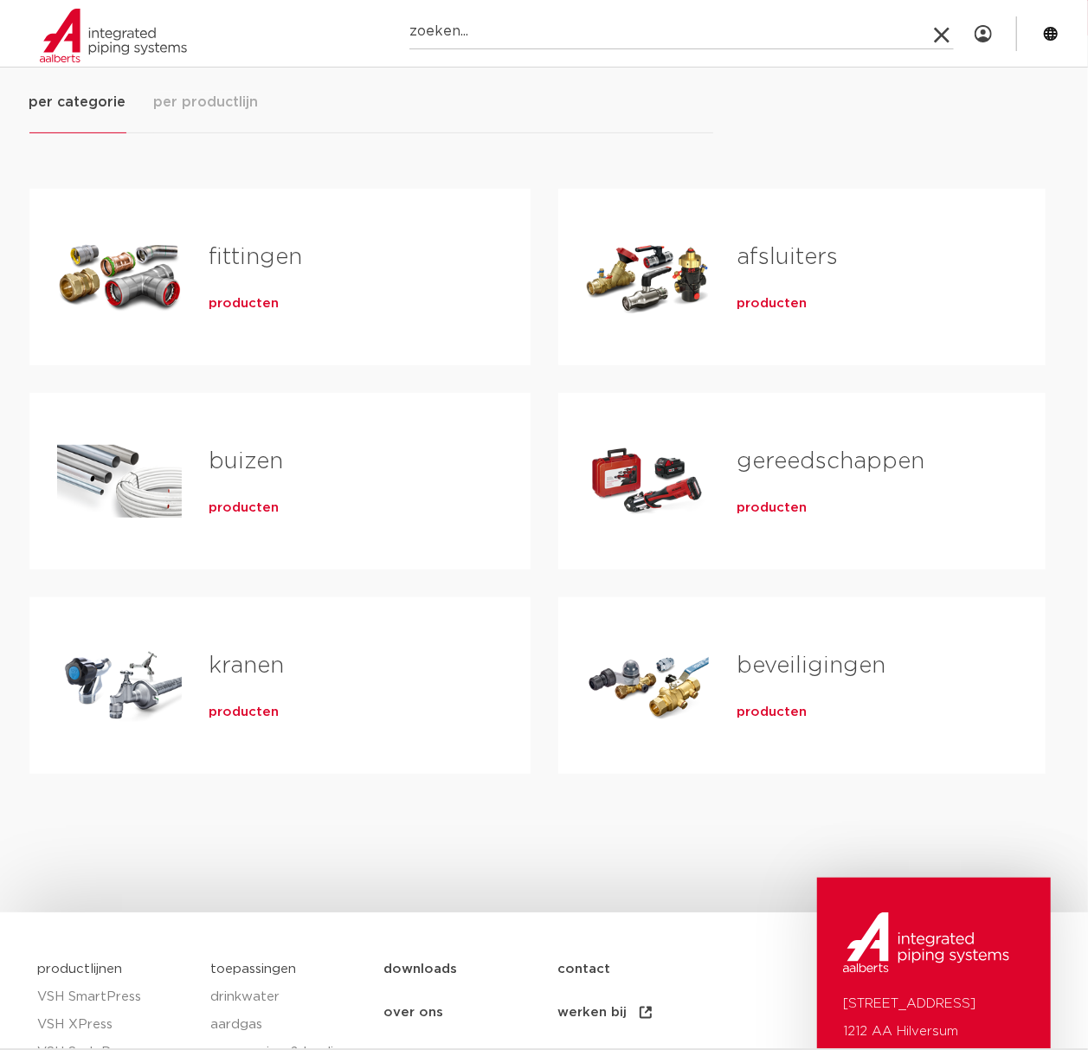 The width and height of the screenshot is (1088, 1050). Describe the element at coordinates (681, 32) in the screenshot. I see `input: zoeken...` at that location.